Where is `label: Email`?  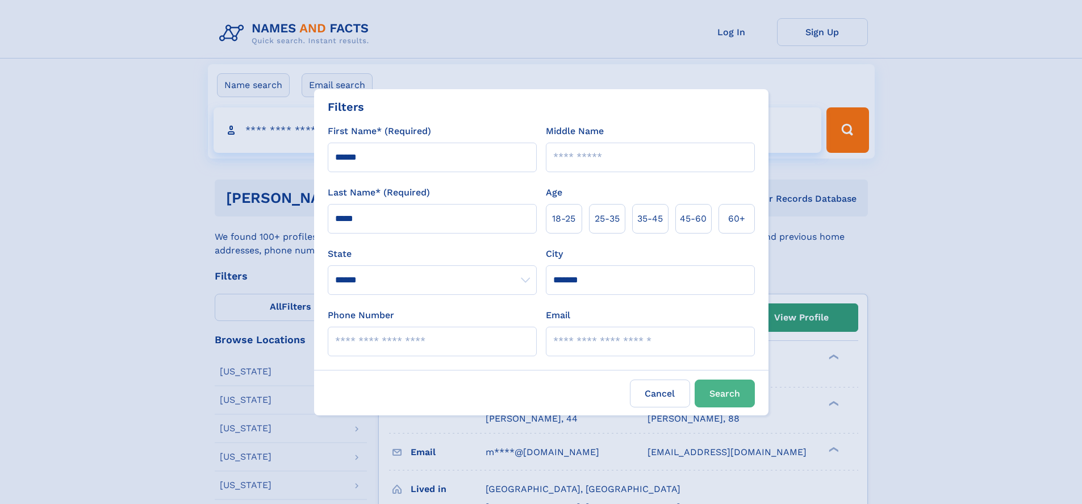 label: Email is located at coordinates (558, 315).